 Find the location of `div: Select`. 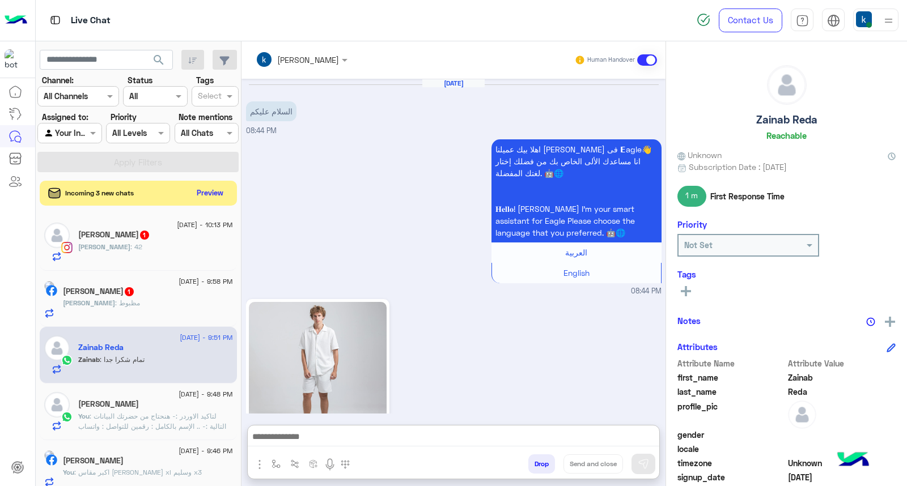

div: Select is located at coordinates (209, 97).